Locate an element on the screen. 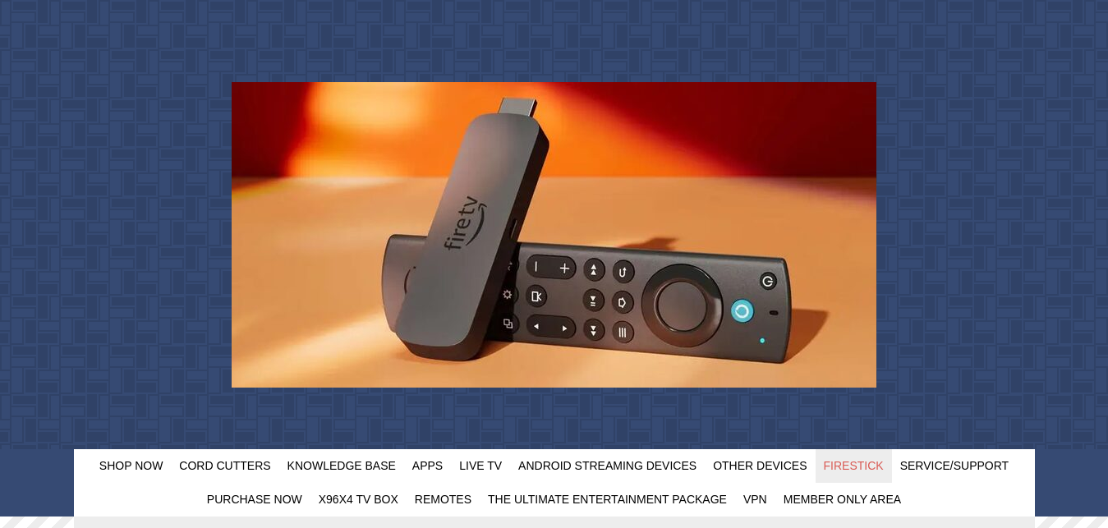 The image size is (1108, 528). a: Shop Now is located at coordinates (131, 466).